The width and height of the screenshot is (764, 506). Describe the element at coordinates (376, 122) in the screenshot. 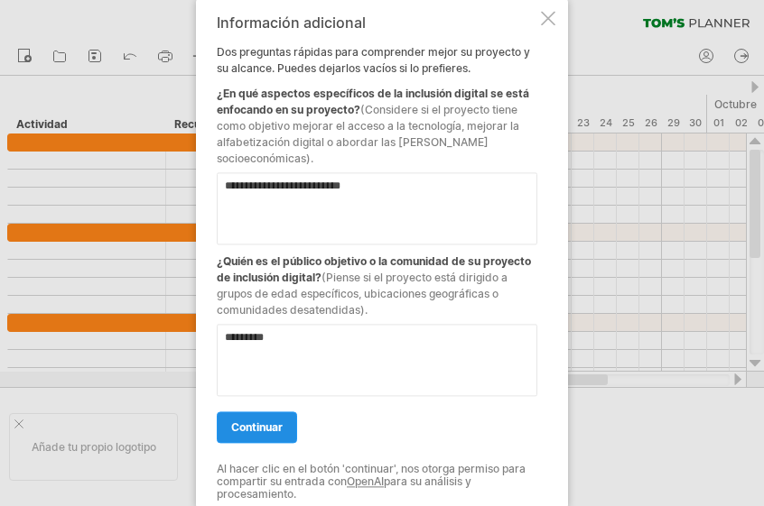

I see `div: ¿En qué aspectos específicos de la inclusión digital se está enfocando en su proyecto?` at that location.